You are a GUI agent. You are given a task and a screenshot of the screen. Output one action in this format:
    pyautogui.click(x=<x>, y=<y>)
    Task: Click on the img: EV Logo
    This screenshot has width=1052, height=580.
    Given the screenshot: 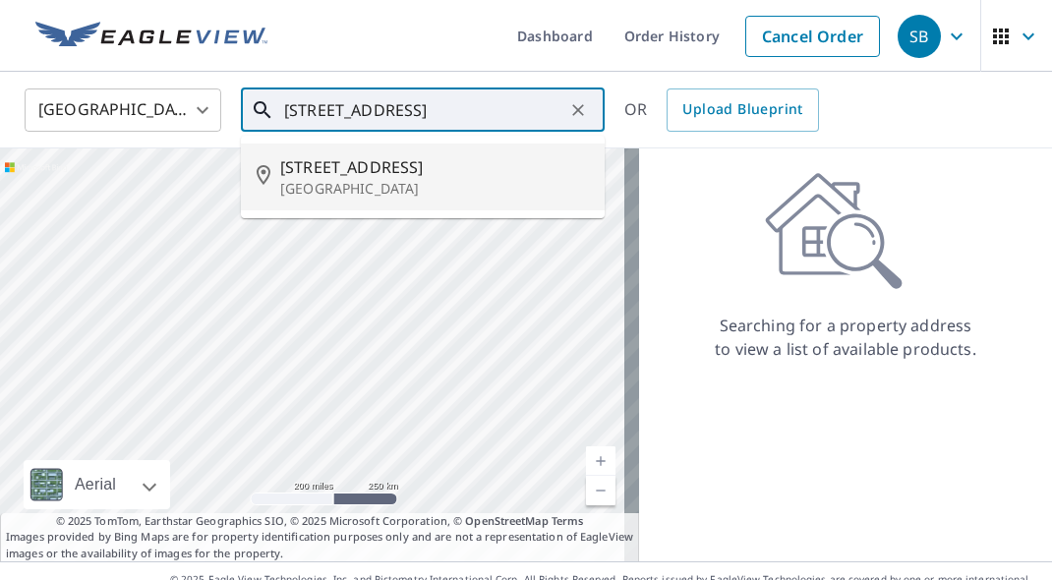 What is the action you would take?
    pyautogui.click(x=151, y=36)
    